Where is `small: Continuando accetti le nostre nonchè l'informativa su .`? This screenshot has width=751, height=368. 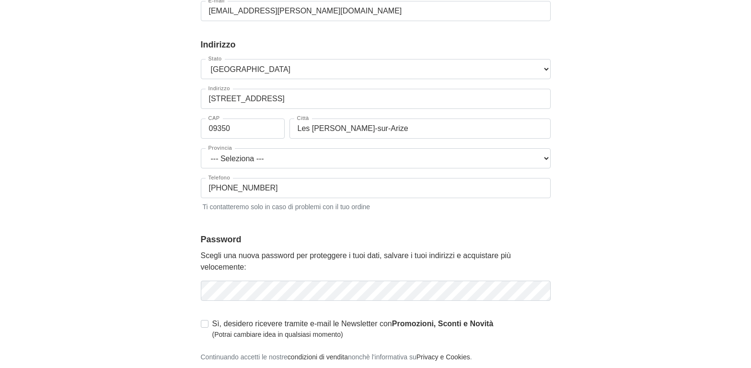 small: Continuando accetti le nostre nonchè l'informativa su . is located at coordinates (337, 357).